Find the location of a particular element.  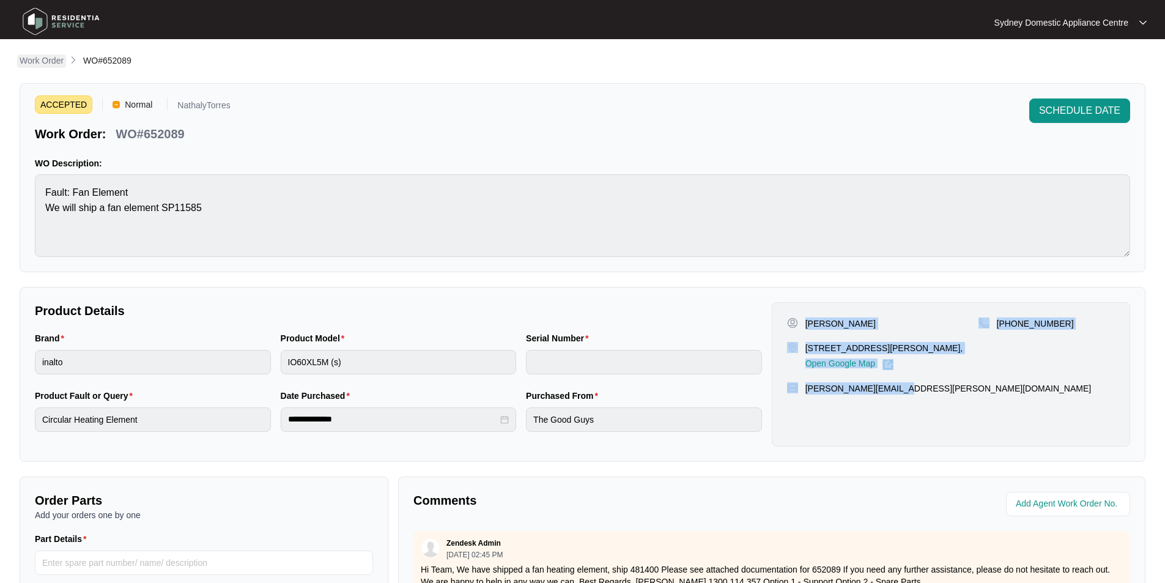

a: Open Google Map is located at coordinates (849, 364).